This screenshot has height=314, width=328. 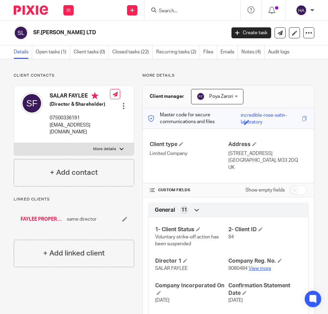 I want to click on a: Details, so click(x=23, y=52).